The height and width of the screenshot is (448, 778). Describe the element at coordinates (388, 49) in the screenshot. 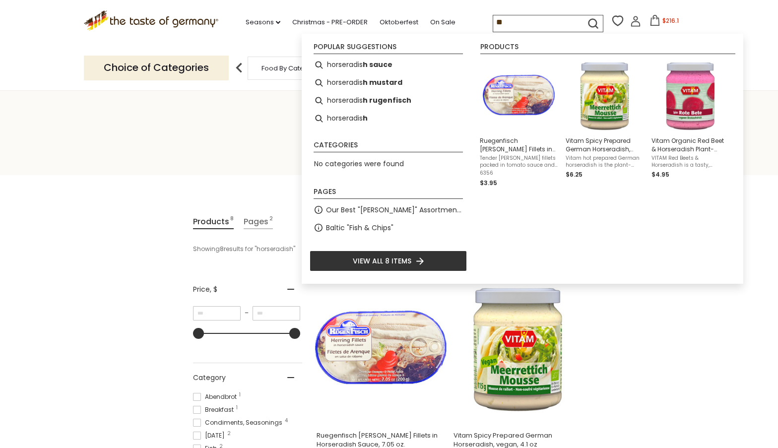

I see `li: Popular suggestions` at that location.